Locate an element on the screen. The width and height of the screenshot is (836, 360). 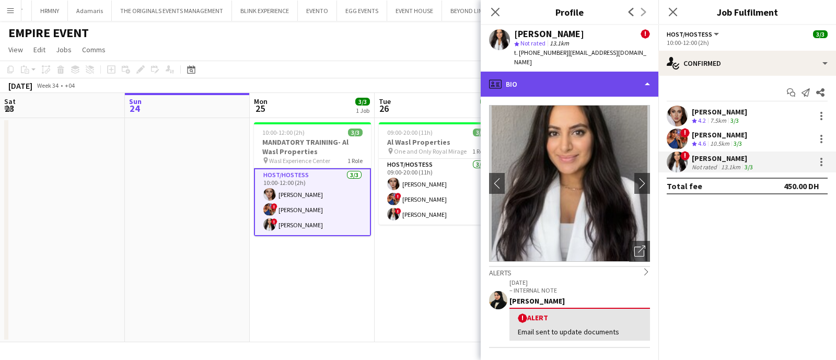
span: Tue is located at coordinates (385, 101).